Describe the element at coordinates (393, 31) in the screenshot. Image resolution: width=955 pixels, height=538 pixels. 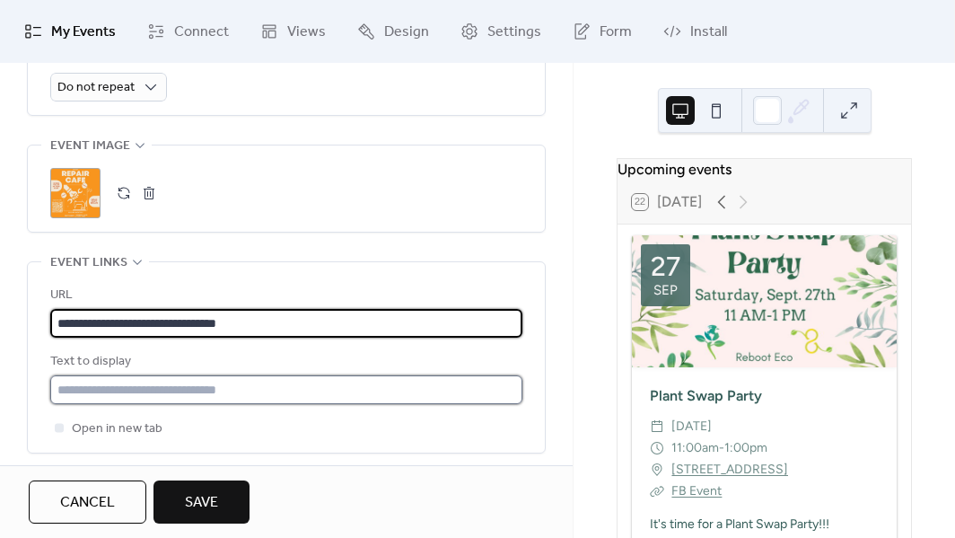
I see `a: Design` at that location.